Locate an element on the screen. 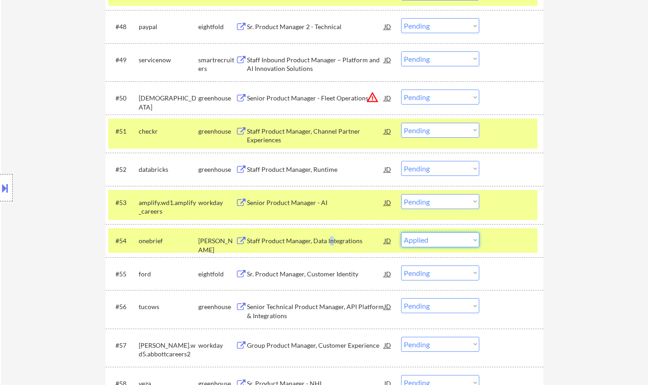 This screenshot has height=385, width=648. div: onebrief is located at coordinates (168, 241).